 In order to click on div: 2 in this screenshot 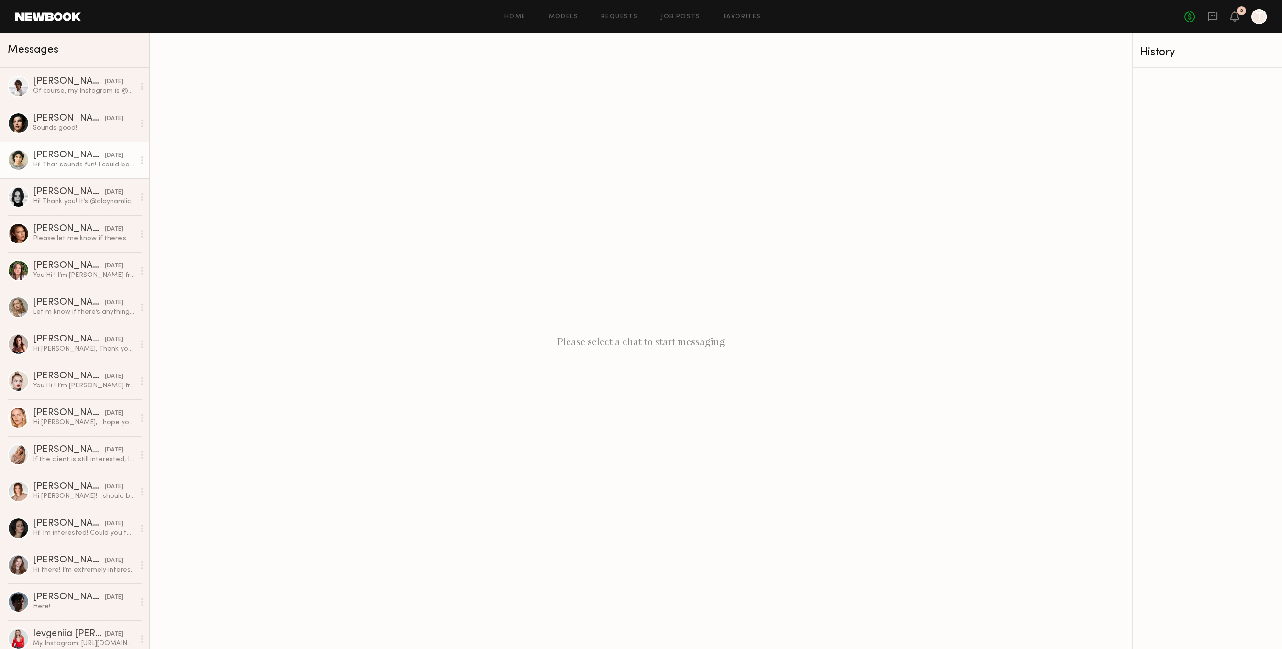, I will do `click(1241, 11)`.